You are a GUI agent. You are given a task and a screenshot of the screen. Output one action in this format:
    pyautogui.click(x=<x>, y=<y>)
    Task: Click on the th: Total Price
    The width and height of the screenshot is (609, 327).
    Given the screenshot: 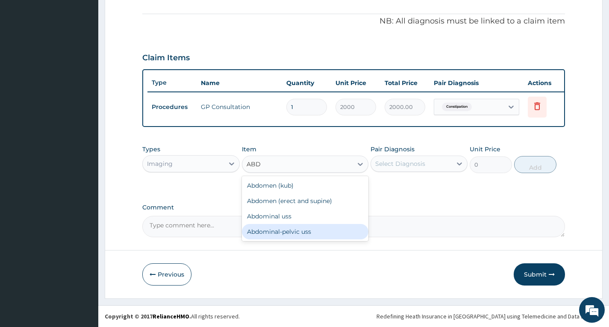 What is the action you would take?
    pyautogui.click(x=405, y=83)
    